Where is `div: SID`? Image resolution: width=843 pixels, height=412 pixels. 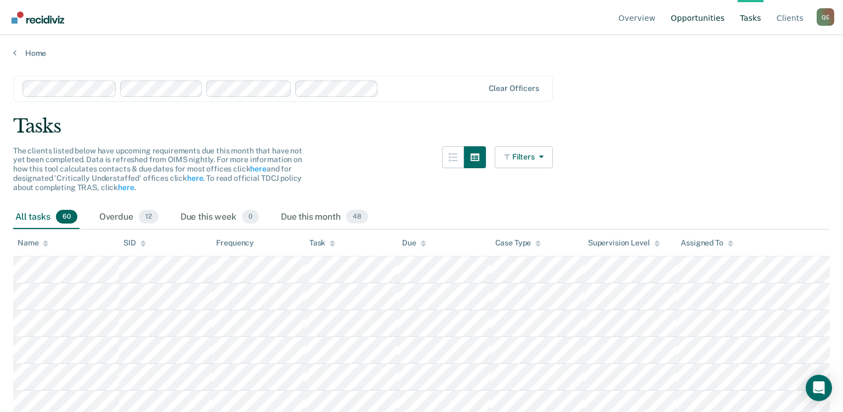
div: SID is located at coordinates (134, 243).